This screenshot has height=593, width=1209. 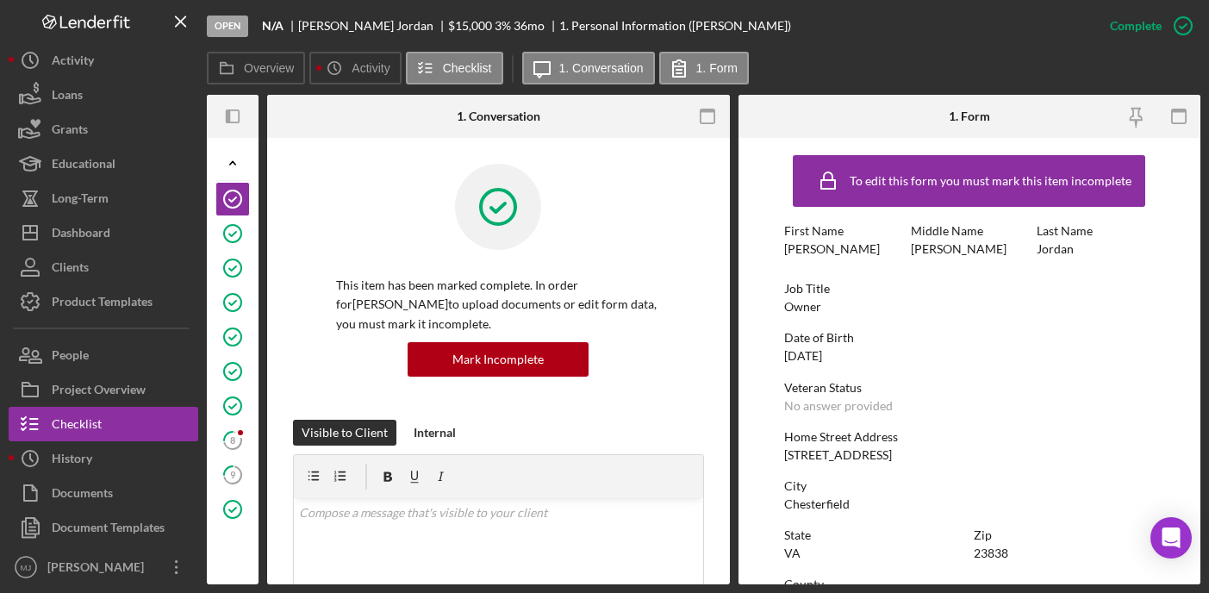 I want to click on span: $15,000, so click(x=469, y=25).